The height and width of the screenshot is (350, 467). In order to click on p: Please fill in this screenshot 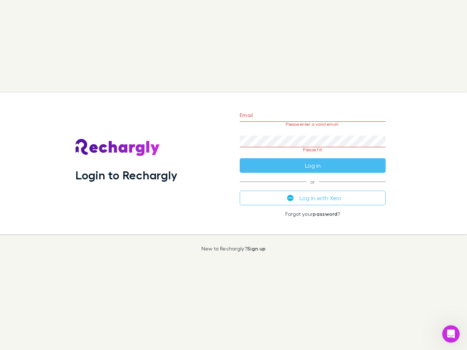, I will do `click(312, 150)`.